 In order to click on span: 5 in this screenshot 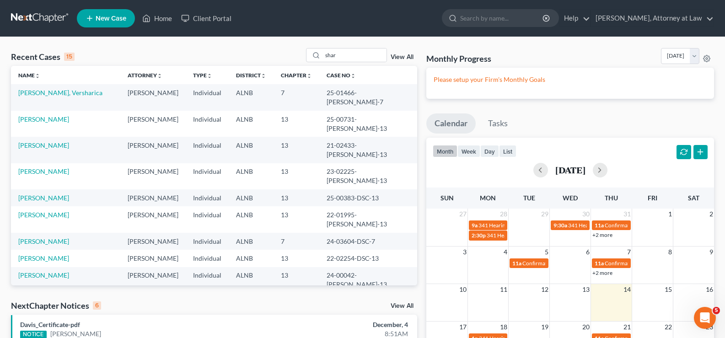, I will do `click(717, 311)`.